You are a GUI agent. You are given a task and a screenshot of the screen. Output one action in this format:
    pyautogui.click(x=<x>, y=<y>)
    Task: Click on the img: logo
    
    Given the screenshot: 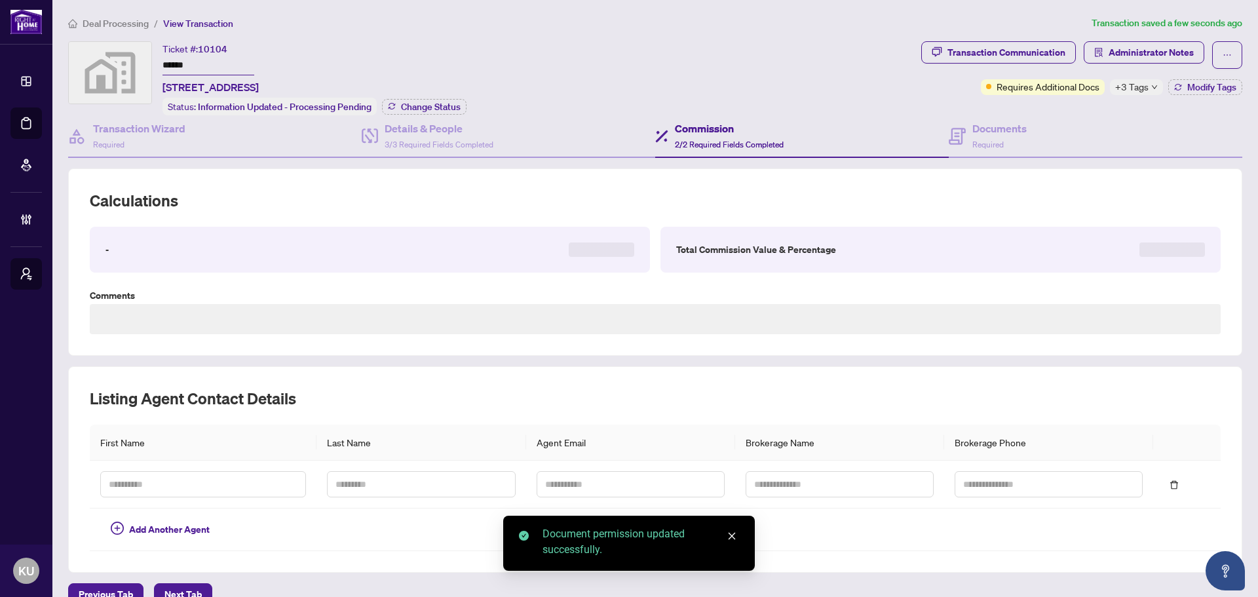 What is the action you would take?
    pyautogui.click(x=26, y=22)
    